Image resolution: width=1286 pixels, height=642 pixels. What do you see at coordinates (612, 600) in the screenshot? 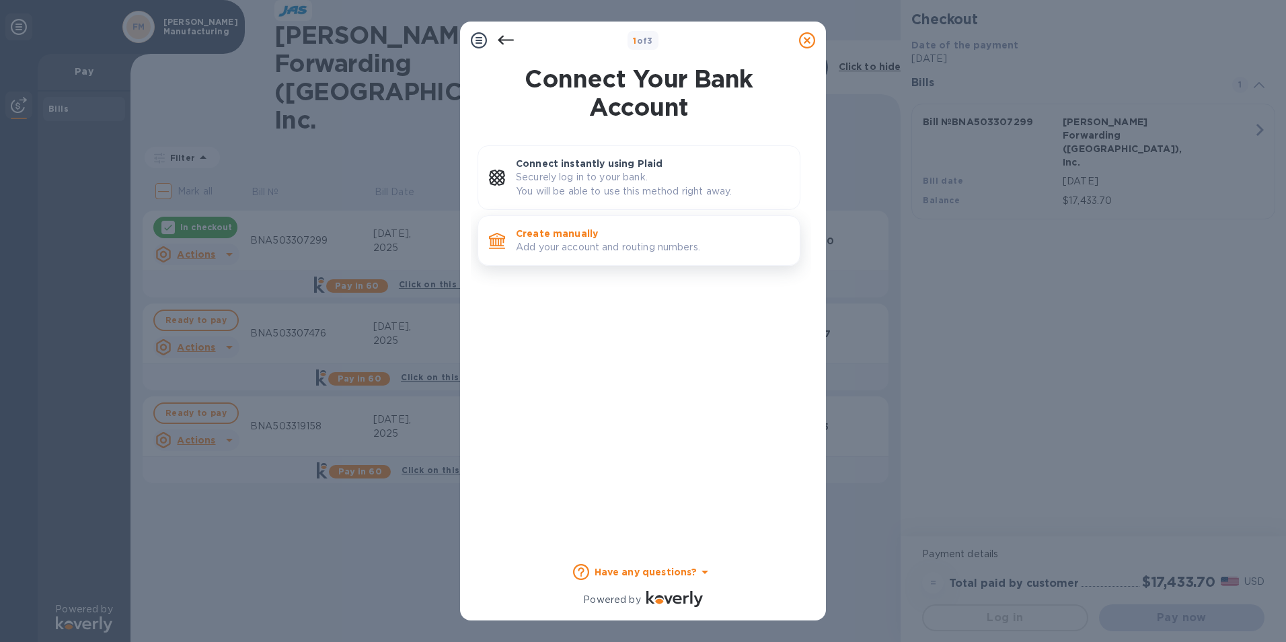
I see `p: Powered by` at bounding box center [612, 600].